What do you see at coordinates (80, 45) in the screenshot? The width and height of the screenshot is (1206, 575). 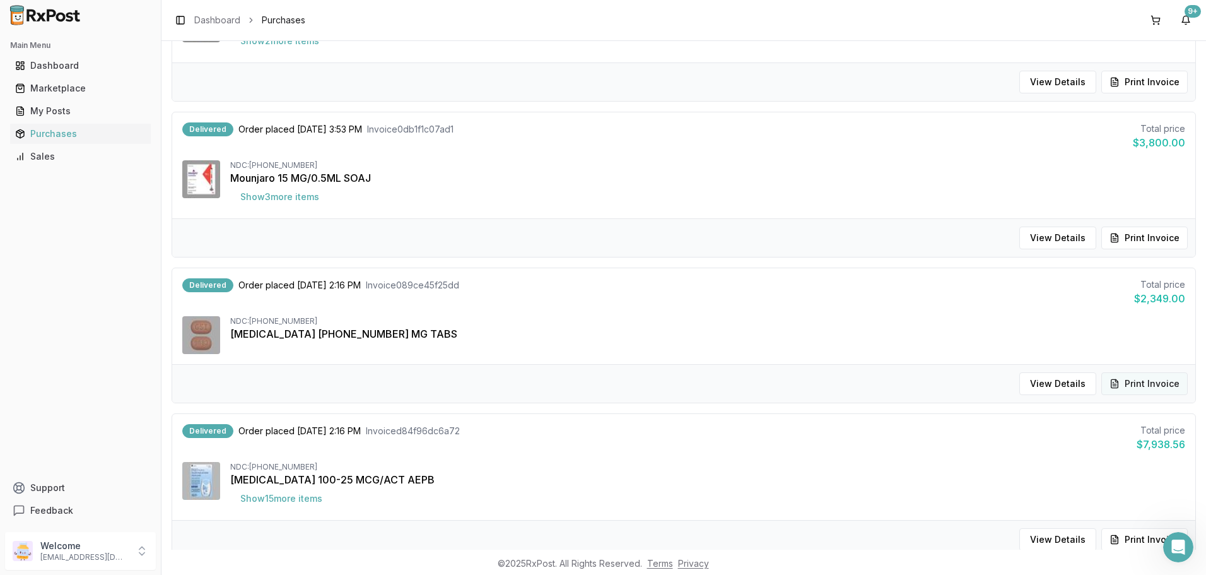 I see `h2: Main Menu` at bounding box center [80, 45].